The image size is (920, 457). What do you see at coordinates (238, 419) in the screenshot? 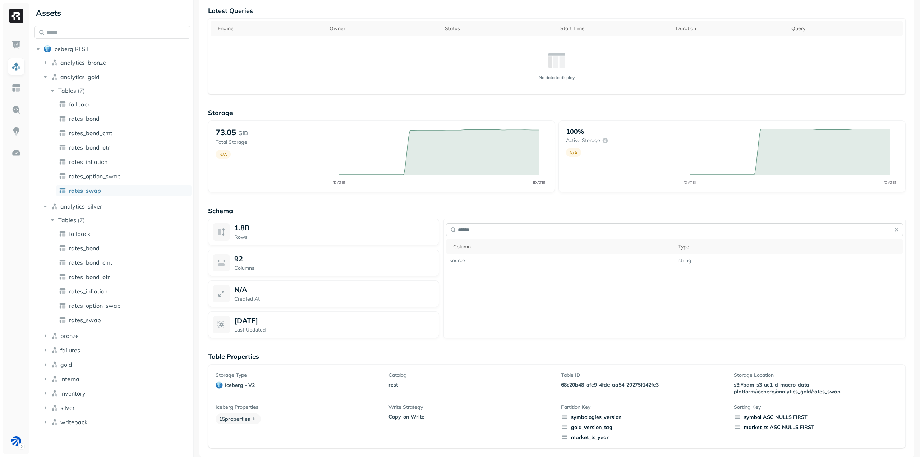
I see `p: 15 properties` at bounding box center [238, 419].